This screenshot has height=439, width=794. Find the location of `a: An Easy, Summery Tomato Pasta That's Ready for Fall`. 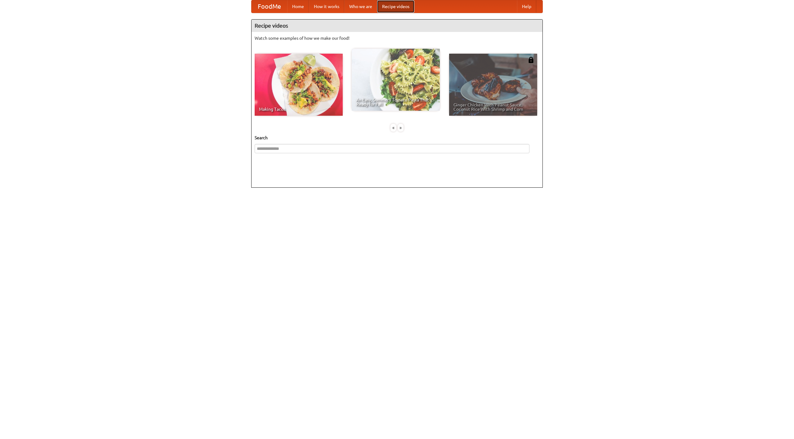

a: An Easy, Summery Tomato Pasta That's Ready for Fall is located at coordinates (396, 80).